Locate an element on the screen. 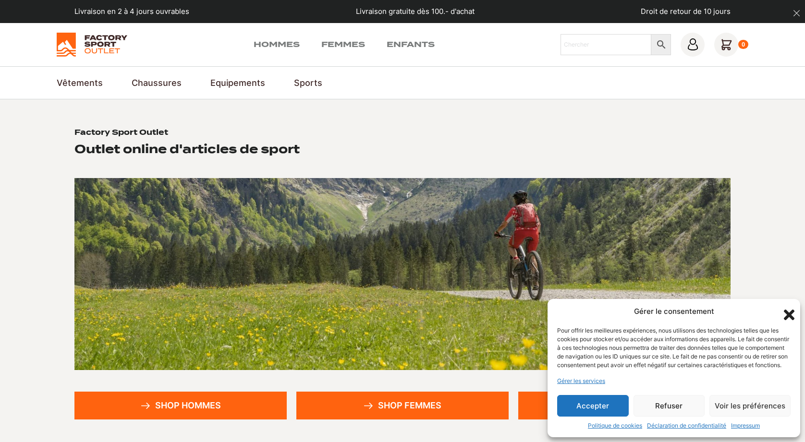 This screenshot has height=442, width=805. button: dismiss is located at coordinates (797, 13).